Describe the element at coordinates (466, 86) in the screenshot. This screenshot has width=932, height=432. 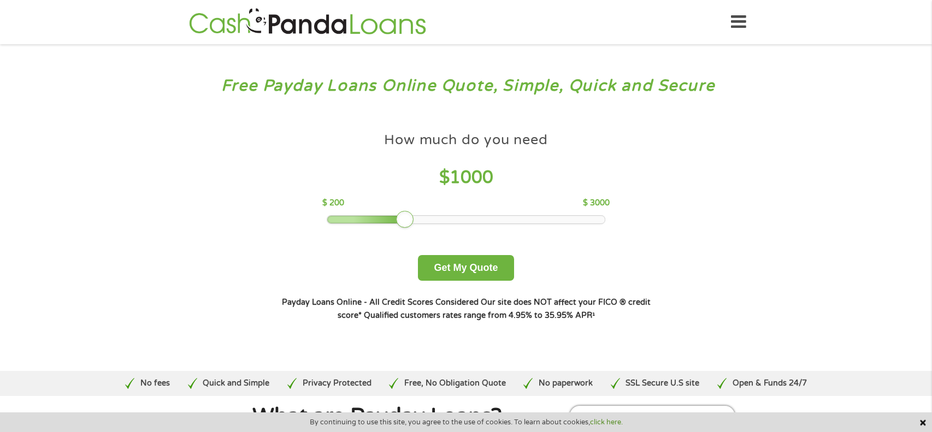
I see `h3: Free Payday Loans Online Quote, Simple, Quick and Secure` at that location.